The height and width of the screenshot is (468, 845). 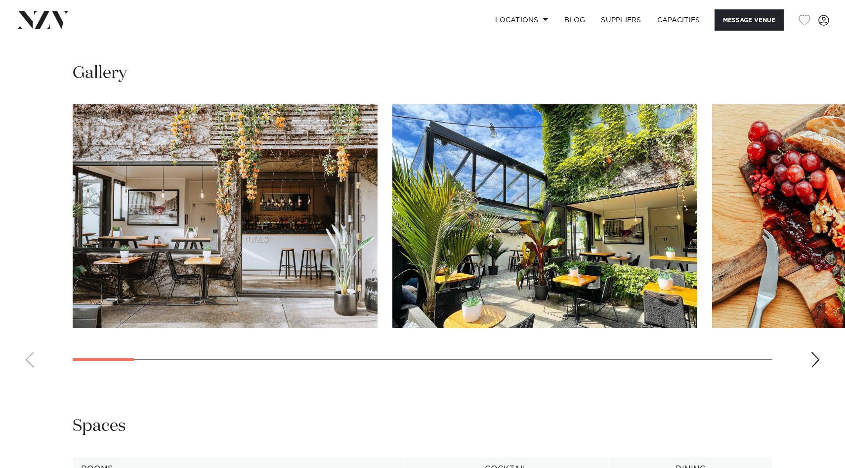 I want to click on a: SUPPLIERS, so click(x=621, y=20).